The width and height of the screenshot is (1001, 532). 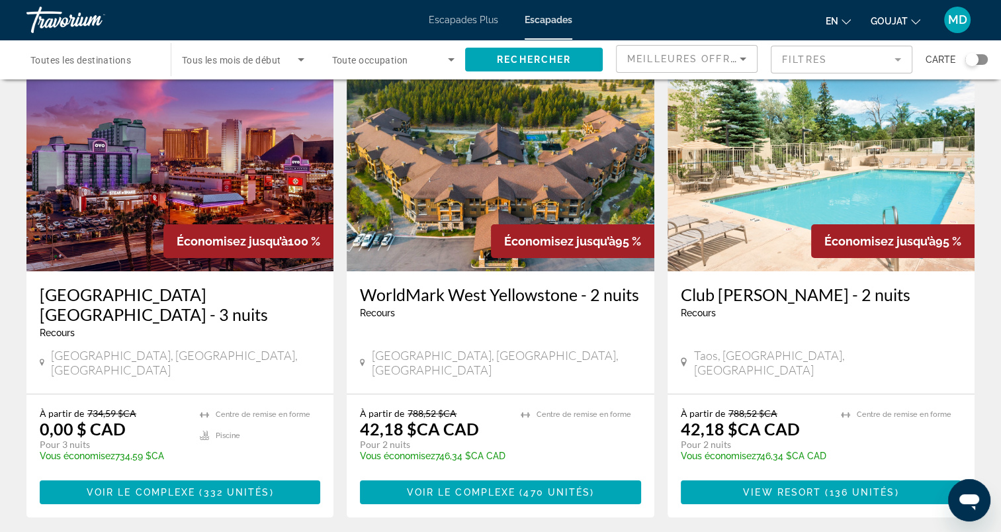 What do you see at coordinates (180, 492) in the screenshot?
I see `a: Voir le complexe(332 unités)` at bounding box center [180, 492].